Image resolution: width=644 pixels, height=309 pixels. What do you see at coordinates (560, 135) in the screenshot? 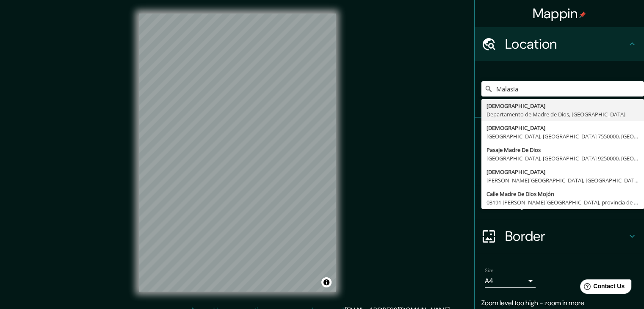
I see `div: Pins` at bounding box center [560, 135].